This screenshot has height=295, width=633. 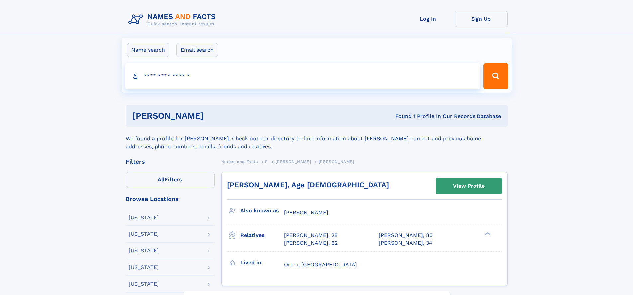 What do you see at coordinates (428, 19) in the screenshot?
I see `a: Log In` at bounding box center [428, 19].